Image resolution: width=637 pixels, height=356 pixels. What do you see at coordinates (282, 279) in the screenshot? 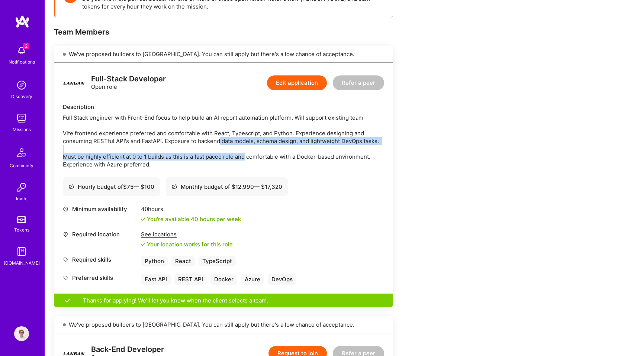
I see `div: DevOps` at bounding box center [282, 279].